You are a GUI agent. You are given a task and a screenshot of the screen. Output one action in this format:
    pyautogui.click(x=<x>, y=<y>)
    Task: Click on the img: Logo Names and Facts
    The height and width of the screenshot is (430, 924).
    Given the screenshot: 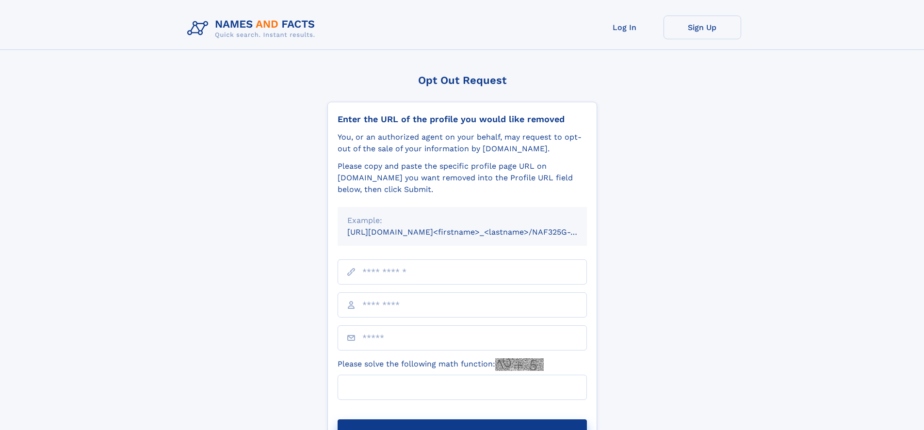 What is the action you would take?
    pyautogui.click(x=253, y=29)
    